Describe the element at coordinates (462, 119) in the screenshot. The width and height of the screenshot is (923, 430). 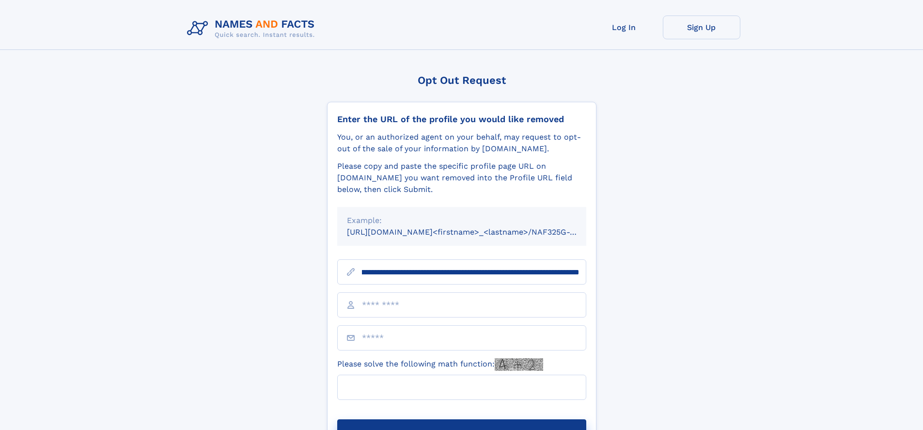
I see `div: Enter the URL of the profile you would like removed` at that location.